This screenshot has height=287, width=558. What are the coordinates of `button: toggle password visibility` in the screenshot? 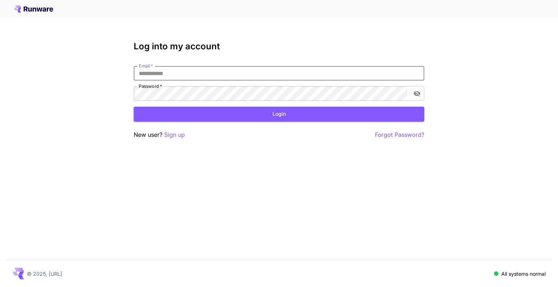 It's located at (417, 94).